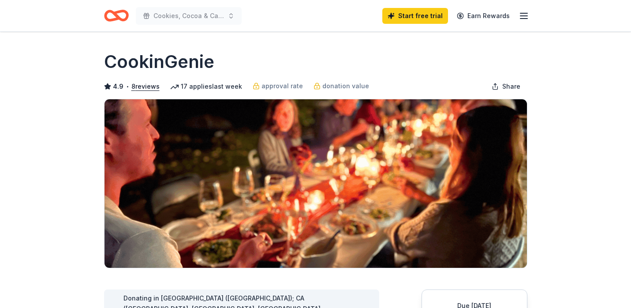 This screenshot has width=631, height=308. I want to click on button: 8reviews, so click(146, 86).